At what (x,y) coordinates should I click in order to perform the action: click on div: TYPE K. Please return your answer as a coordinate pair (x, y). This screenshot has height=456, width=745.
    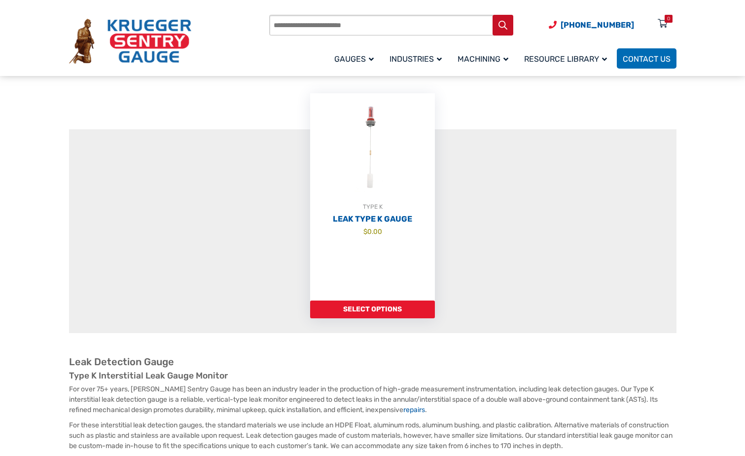
    Looking at the image, I should click on (372, 207).